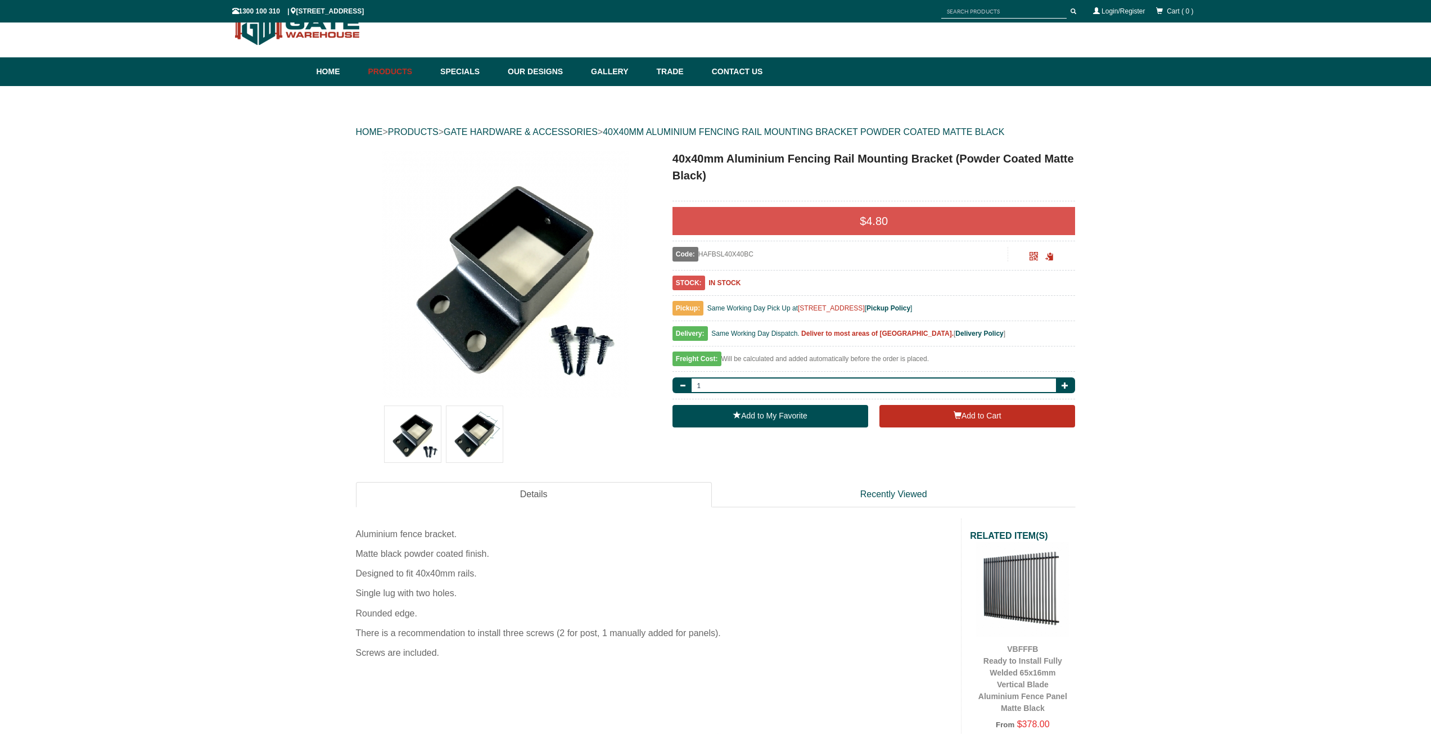 This screenshot has height=734, width=1431. Describe the element at coordinates (1022, 589) in the screenshot. I see `img: VBFFFB - Ready to Install Fully Welded 65x16mm Vertical Blade - Aluminium Fence Panel - Matte Bla...` at that location.